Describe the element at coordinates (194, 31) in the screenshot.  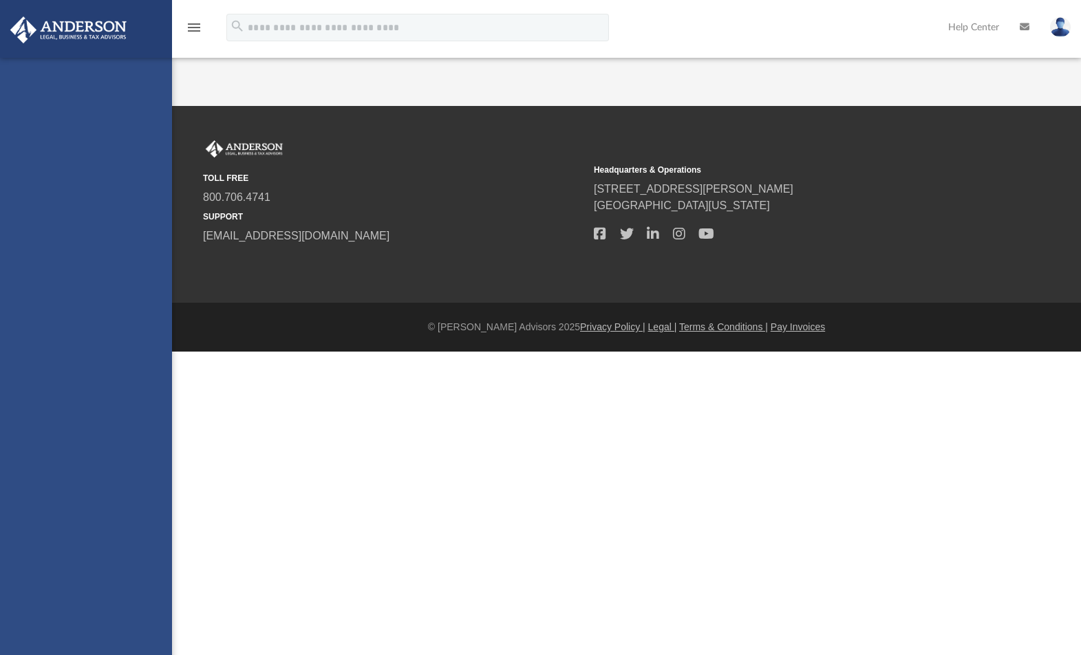
I see `a: menu` at that location.